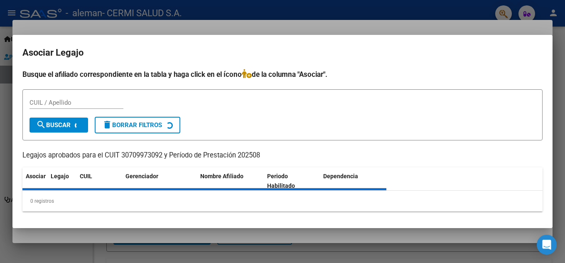 The image size is (565, 263). I want to click on span: Asociar, so click(36, 176).